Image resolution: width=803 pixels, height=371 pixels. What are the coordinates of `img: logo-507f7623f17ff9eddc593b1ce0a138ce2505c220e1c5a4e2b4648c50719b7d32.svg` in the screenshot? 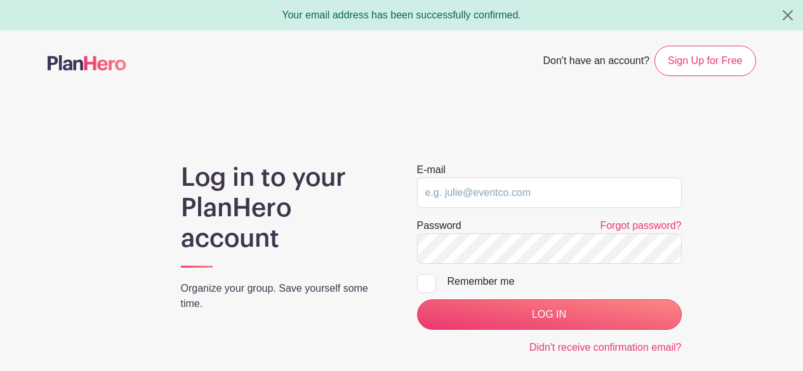 It's located at (87, 63).